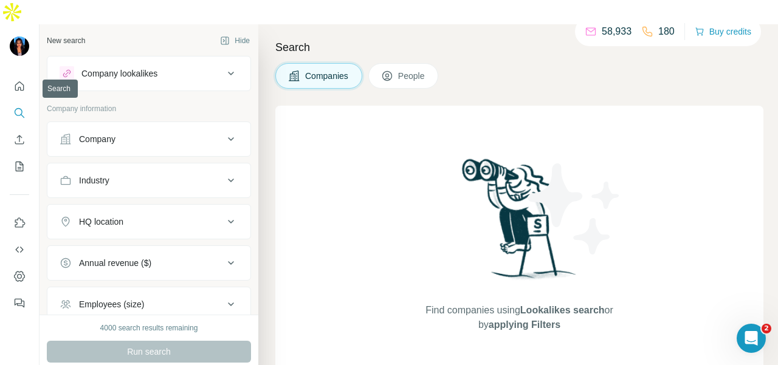 This screenshot has height=365, width=778. I want to click on div: Industry, so click(94, 181).